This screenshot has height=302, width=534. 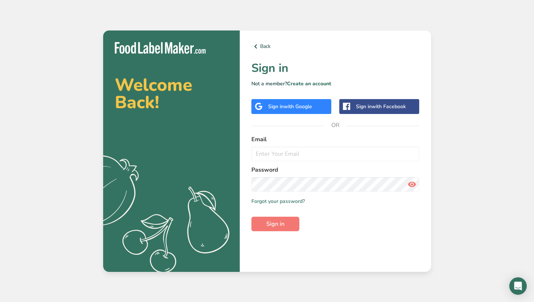 I want to click on p: Not a member?, so click(x=335, y=84).